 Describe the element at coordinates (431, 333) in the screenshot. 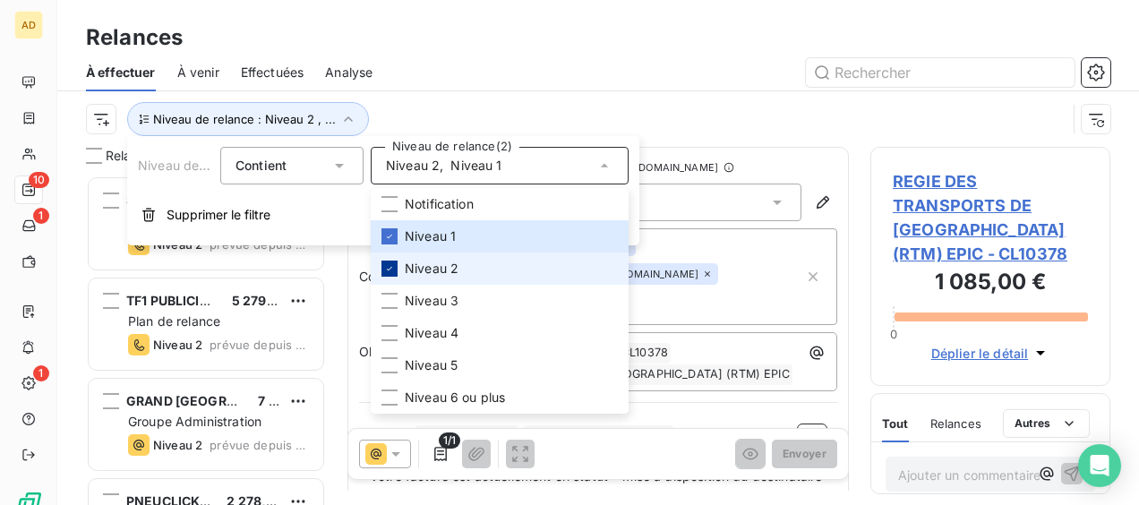

I see `span: Niveau 4` at that location.